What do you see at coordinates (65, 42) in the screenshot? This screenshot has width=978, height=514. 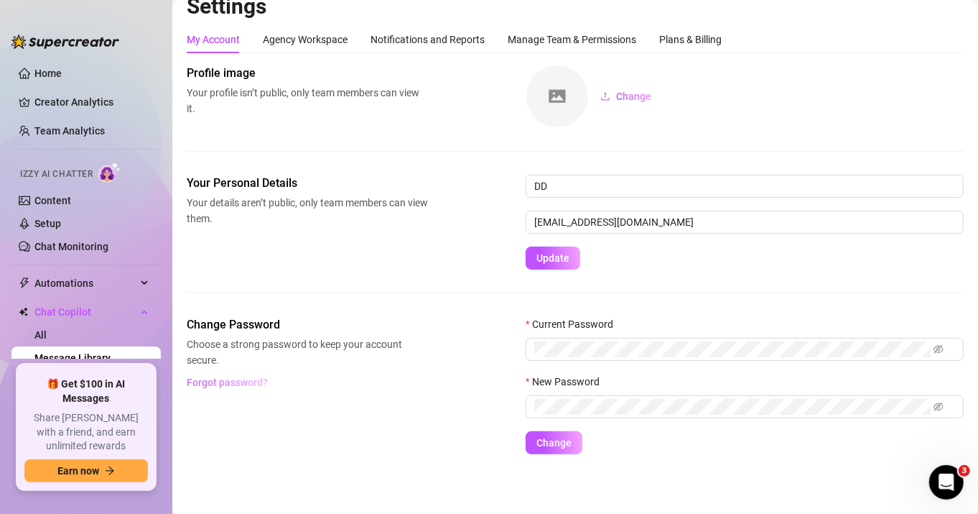 I see `img: logo-BBDzfeDw.svg` at bounding box center [65, 42].